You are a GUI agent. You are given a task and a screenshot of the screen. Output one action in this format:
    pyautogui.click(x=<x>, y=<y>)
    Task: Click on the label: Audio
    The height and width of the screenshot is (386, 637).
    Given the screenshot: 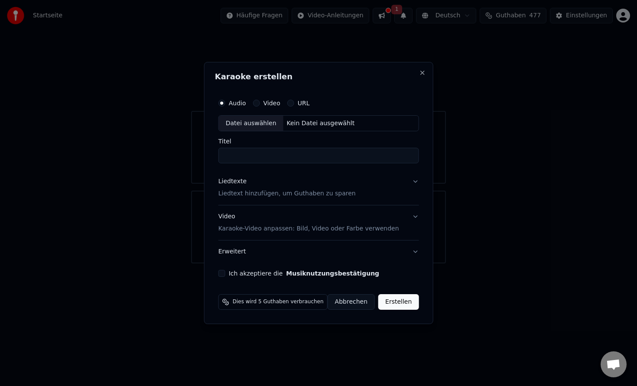 What is the action you would take?
    pyautogui.click(x=237, y=103)
    